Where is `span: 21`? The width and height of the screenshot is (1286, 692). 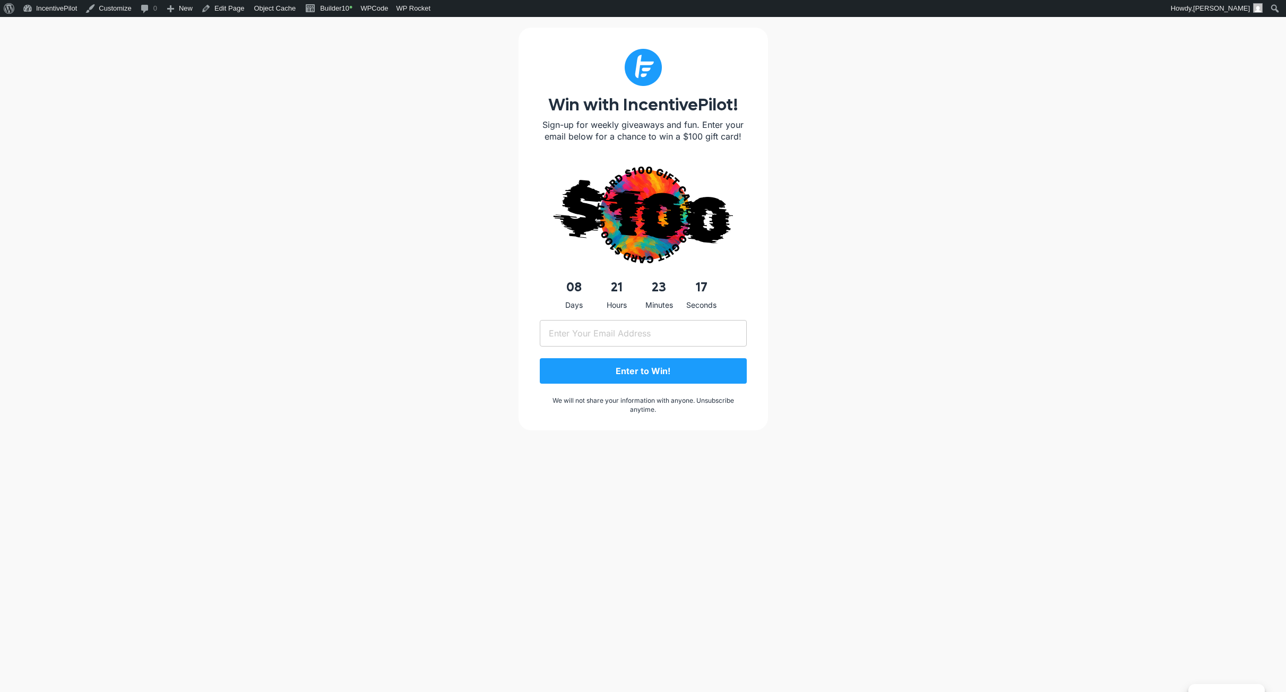 span: 21 is located at coordinates (617, 288).